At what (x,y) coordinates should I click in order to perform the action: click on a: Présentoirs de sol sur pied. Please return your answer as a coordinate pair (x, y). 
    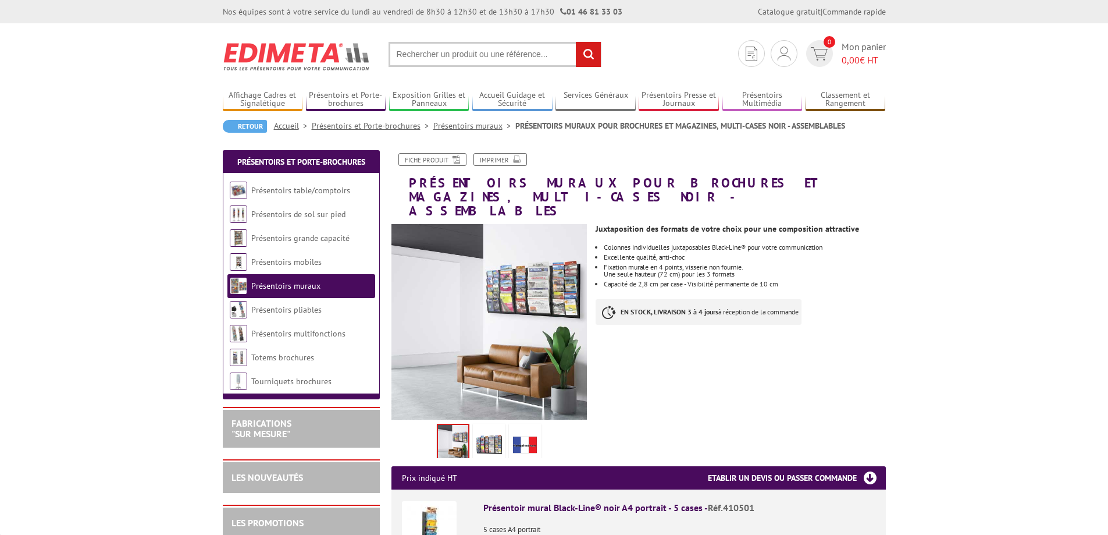
    Looking at the image, I should click on (298, 214).